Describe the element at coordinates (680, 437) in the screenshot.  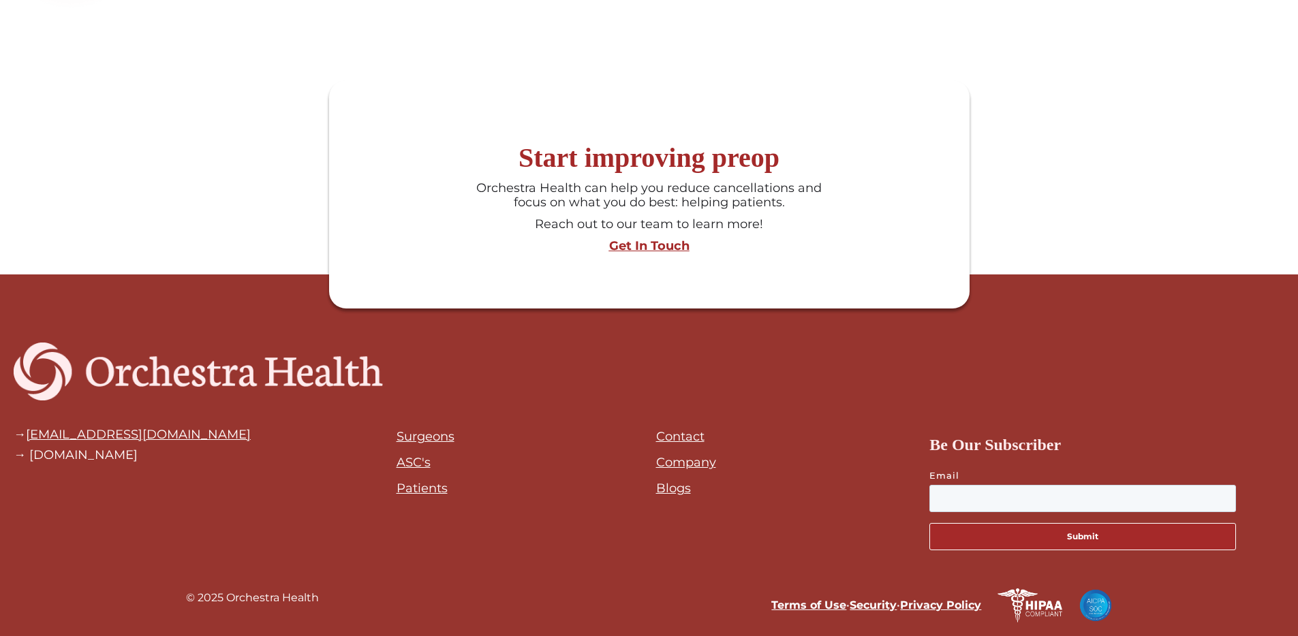
I see `a: Contact` at that location.